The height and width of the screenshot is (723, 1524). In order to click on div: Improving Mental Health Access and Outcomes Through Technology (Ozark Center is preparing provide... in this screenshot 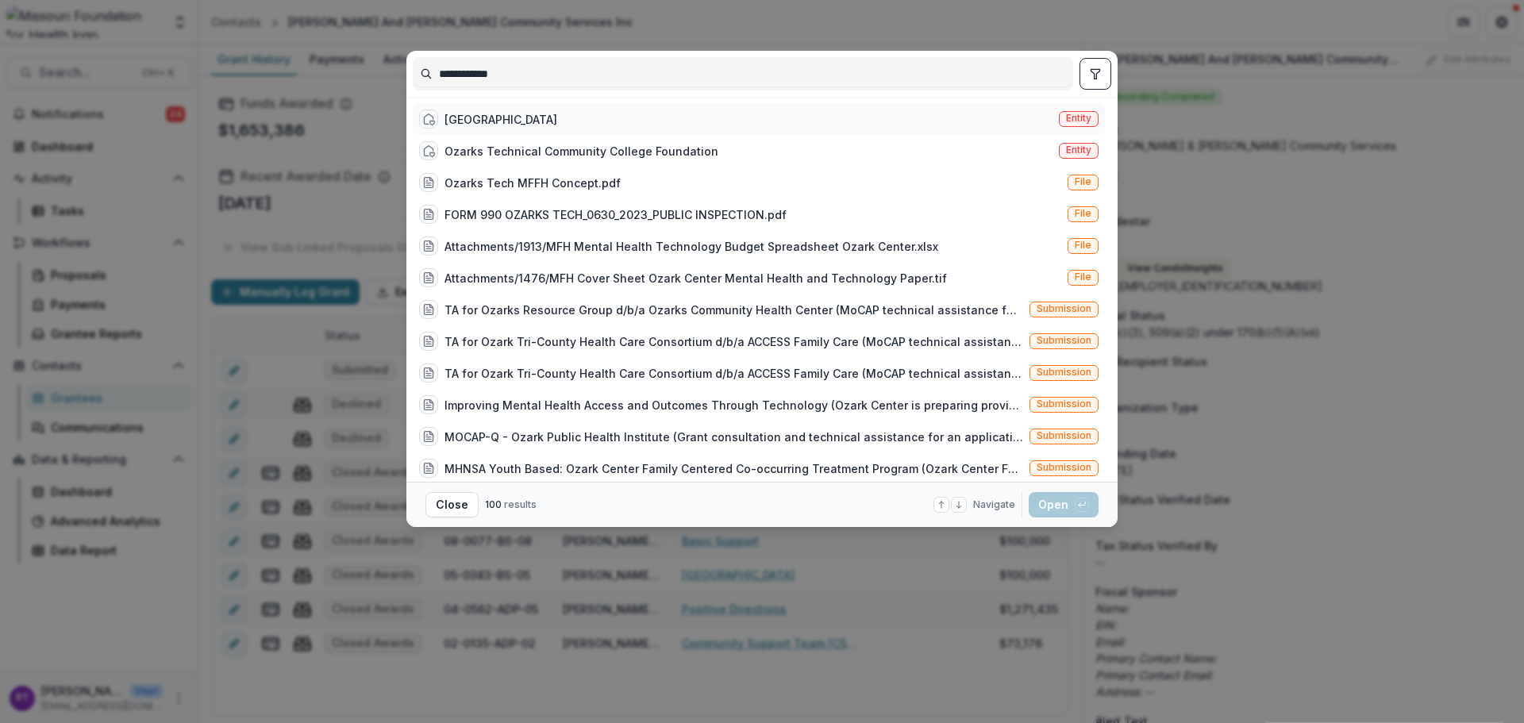, I will do `click(734, 405)`.